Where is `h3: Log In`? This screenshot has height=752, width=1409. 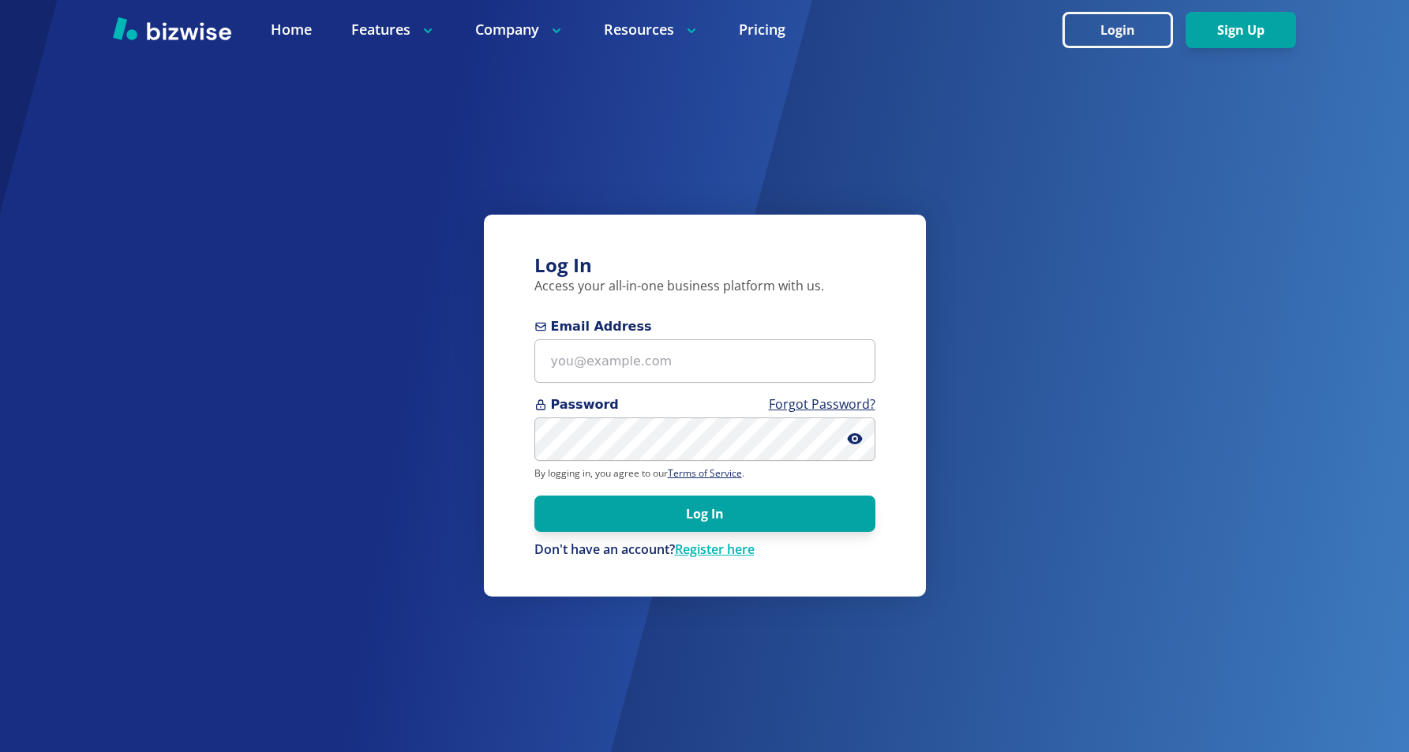 h3: Log In is located at coordinates (705, 265).